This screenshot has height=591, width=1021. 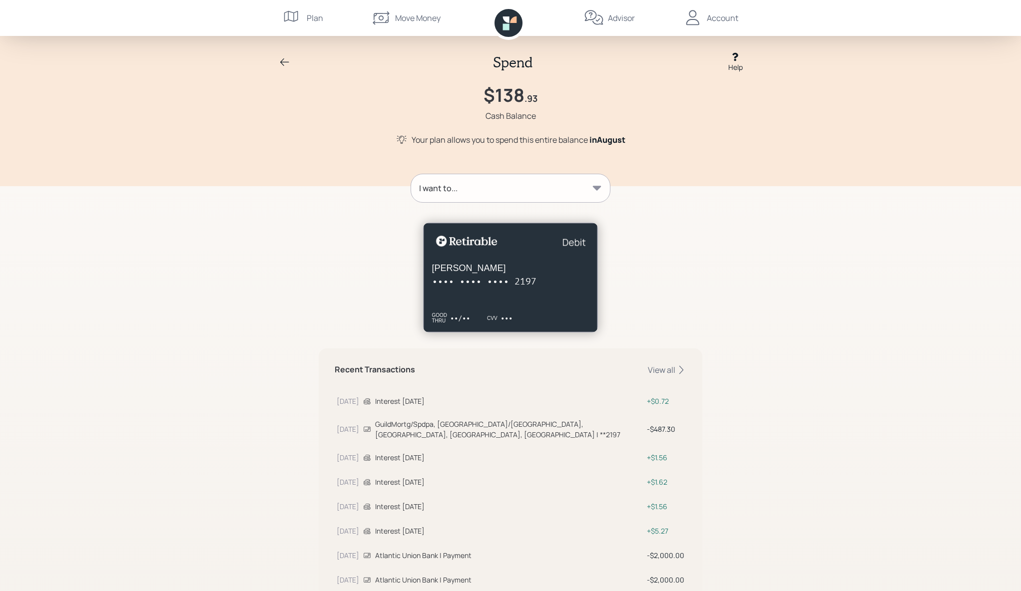 I want to click on h4: .93, so click(x=531, y=99).